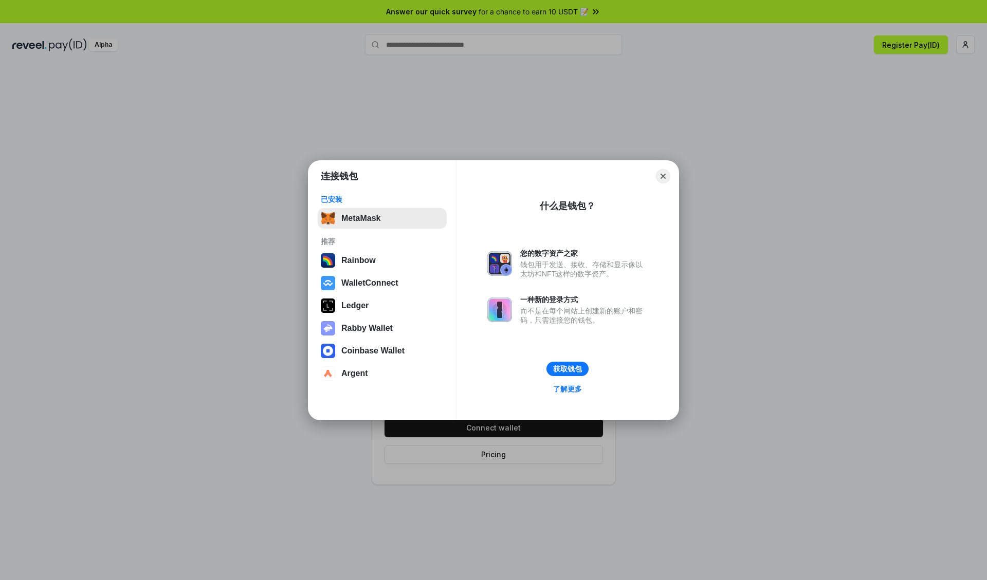 The height and width of the screenshot is (580, 987). What do you see at coordinates (382, 261) in the screenshot?
I see `button: Rainbow` at bounding box center [382, 261].